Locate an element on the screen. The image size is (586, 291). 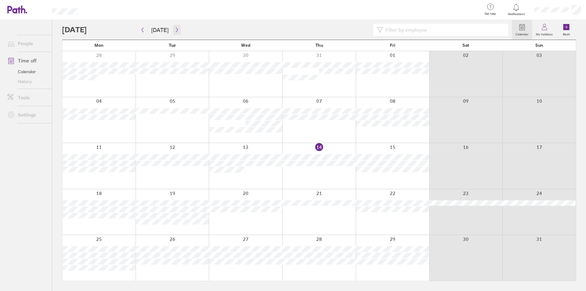
label: Calendar is located at coordinates (522, 34).